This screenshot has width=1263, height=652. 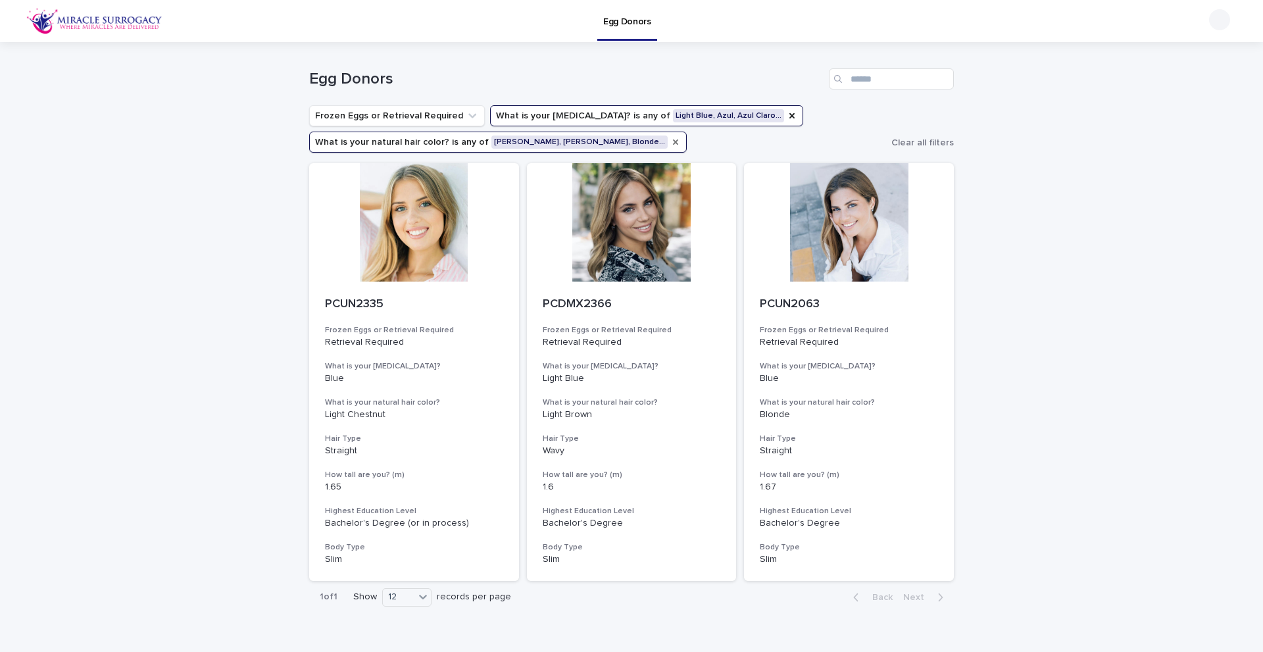 I want to click on input: Search, so click(x=891, y=79).